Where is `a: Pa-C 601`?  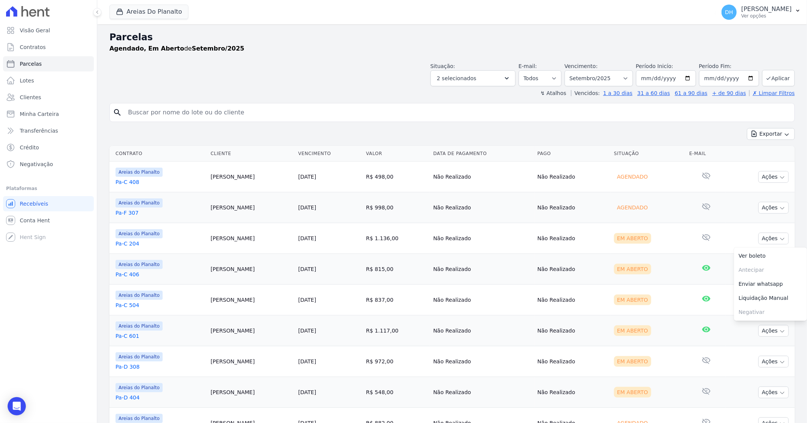 a: Pa-C 601 is located at coordinates (160, 336).